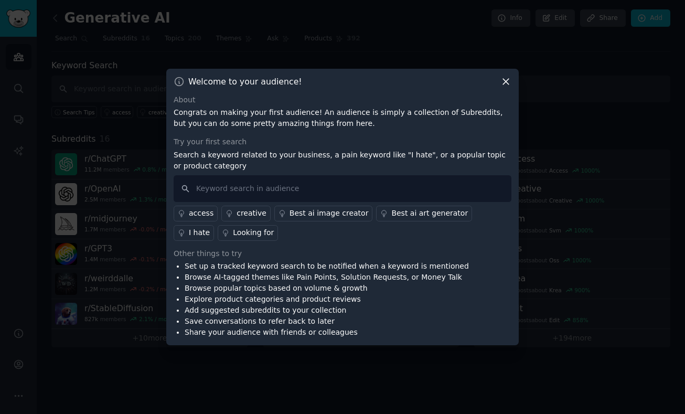 The image size is (685, 414). What do you see at coordinates (327, 332) in the screenshot?
I see `li: Share your audience with friends or colleagues` at bounding box center [327, 332].